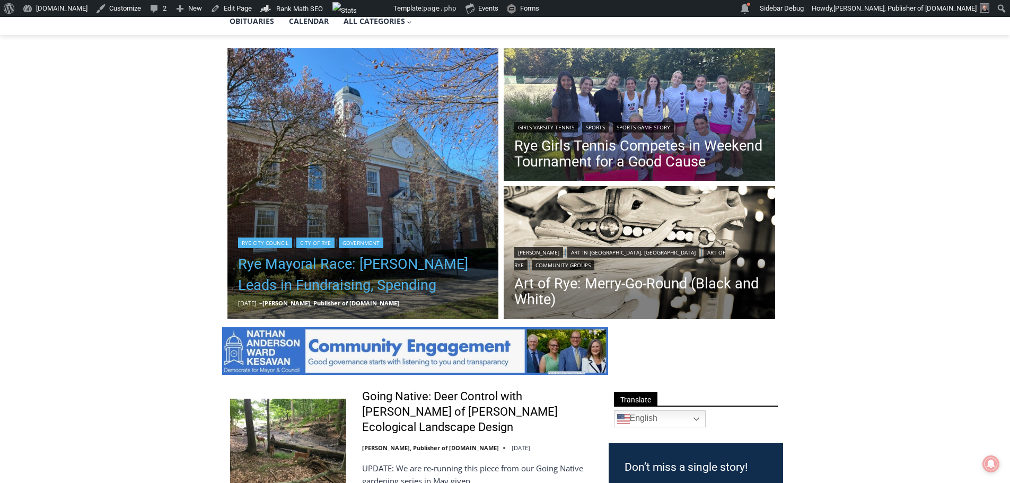 This screenshot has height=483, width=1010. What do you see at coordinates (440, 8) in the screenshot?
I see `span: page.php` at bounding box center [440, 8].